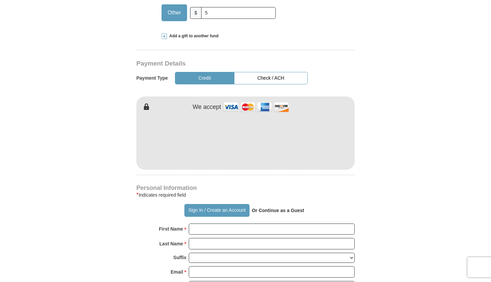  What do you see at coordinates (222, 63) in the screenshot?
I see `h3: Payment Details` at bounding box center [222, 63].